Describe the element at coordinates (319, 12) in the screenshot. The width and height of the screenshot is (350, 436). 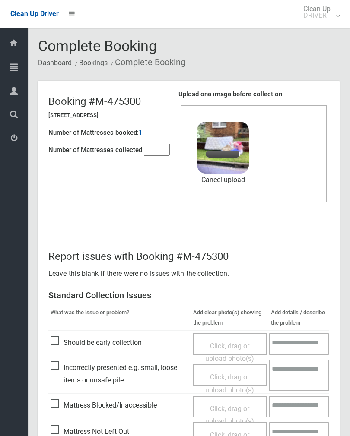
I see `span: Clean Up` at that location.